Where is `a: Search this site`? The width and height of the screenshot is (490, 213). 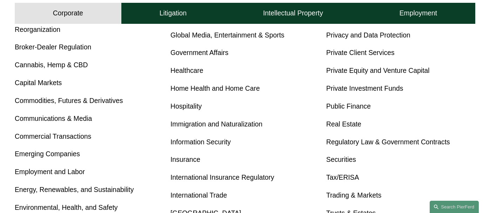 a: Search this site is located at coordinates (454, 207).